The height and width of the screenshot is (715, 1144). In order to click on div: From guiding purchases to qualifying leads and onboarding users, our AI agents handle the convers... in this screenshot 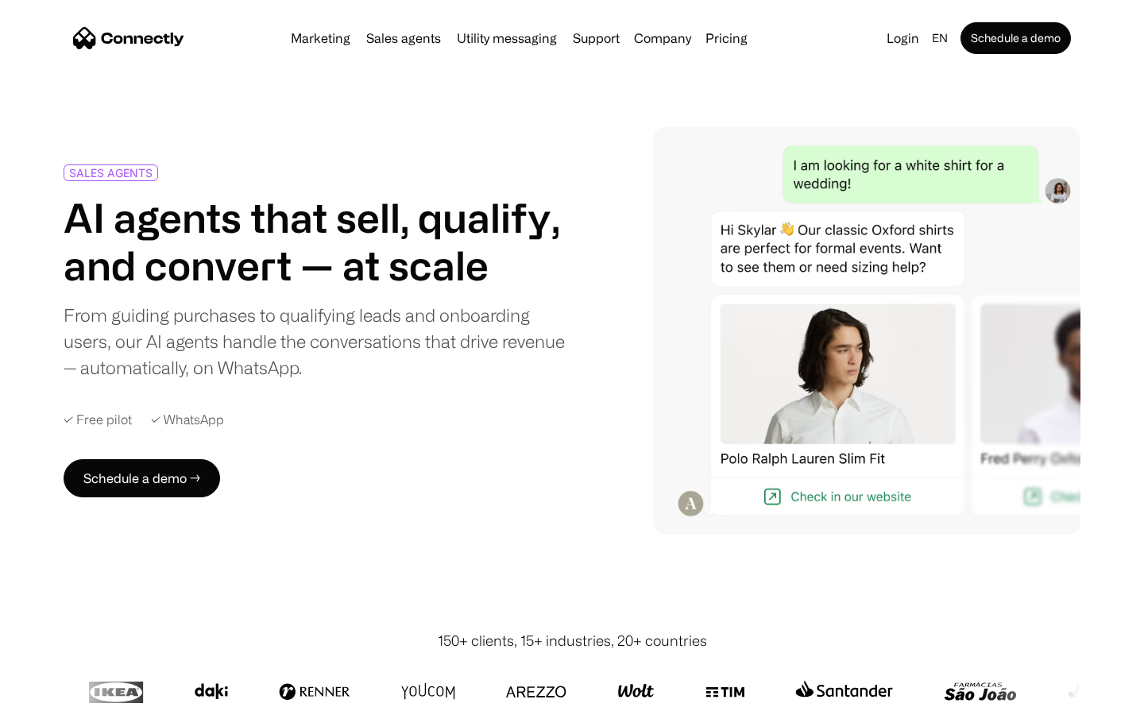, I will do `click(315, 341)`.